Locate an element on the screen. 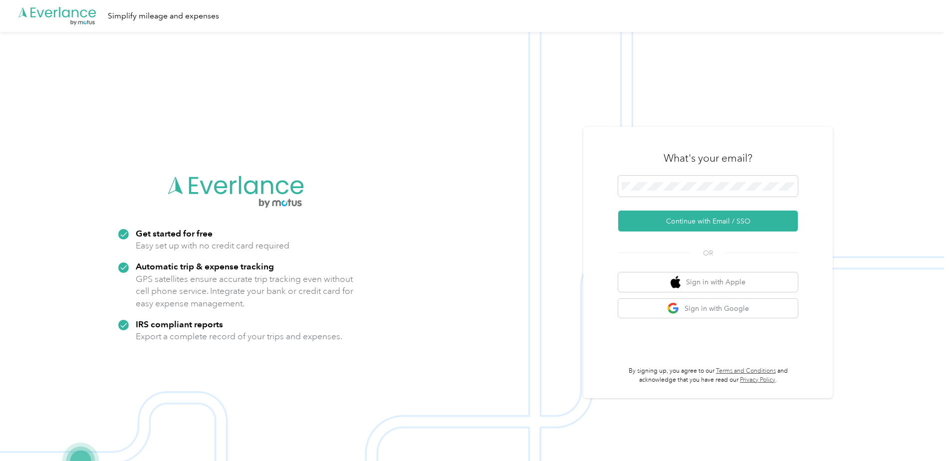 This screenshot has width=949, height=461. h3: What's your email? is located at coordinates (708, 158).